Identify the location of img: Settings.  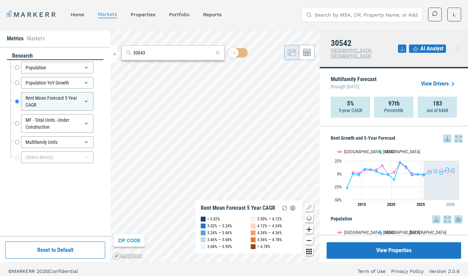
(293, 208).